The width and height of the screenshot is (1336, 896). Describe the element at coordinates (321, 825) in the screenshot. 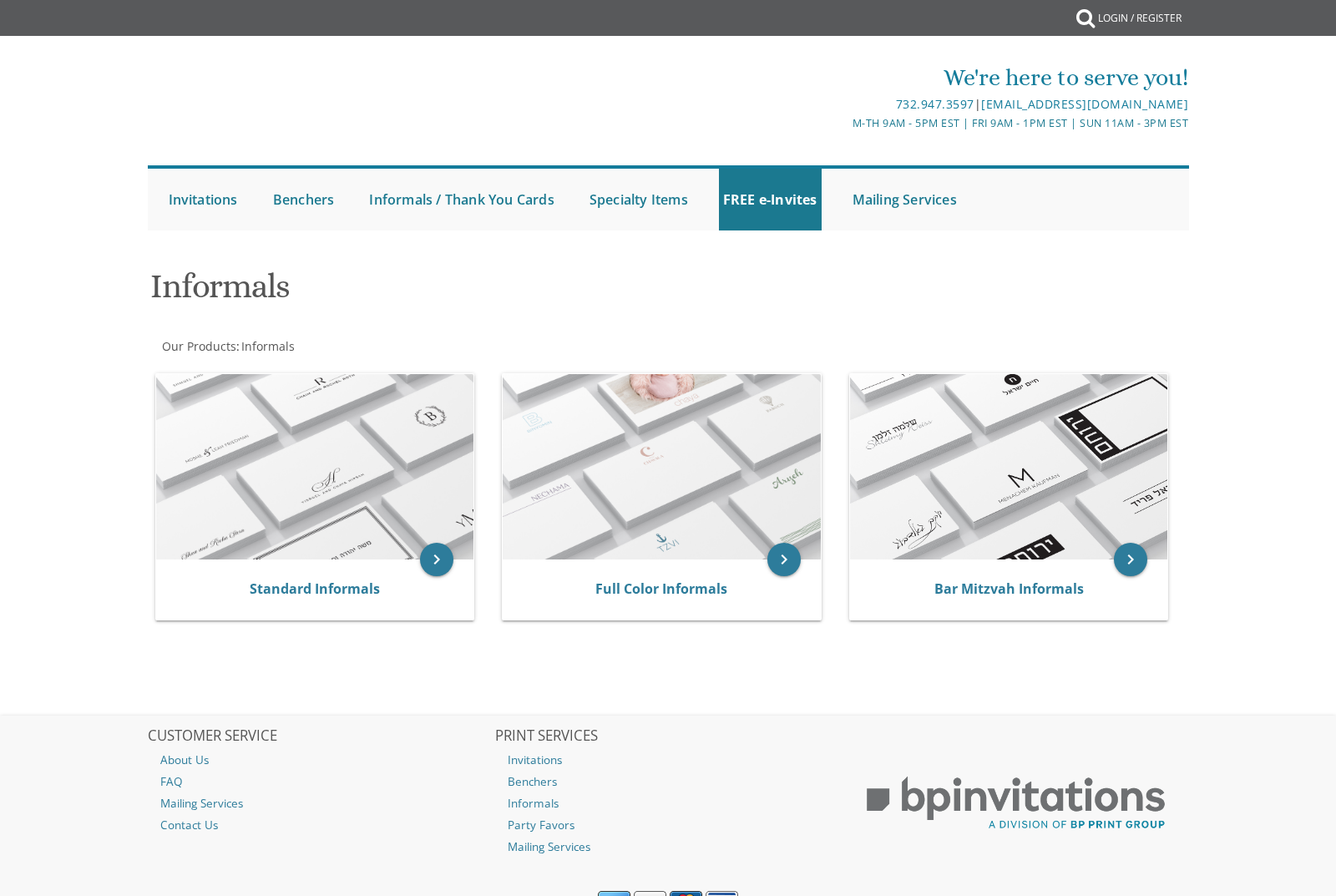

I see `a: Contact Us` at that location.